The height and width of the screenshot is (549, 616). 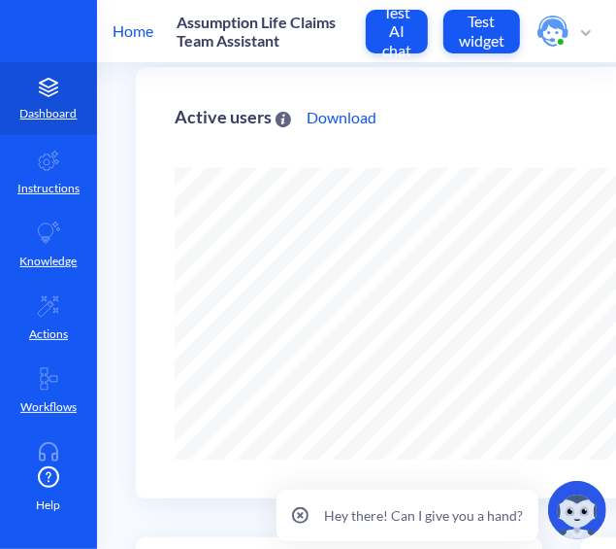 What do you see at coordinates (482, 31) in the screenshot?
I see `a: Test widget` at bounding box center [482, 31].